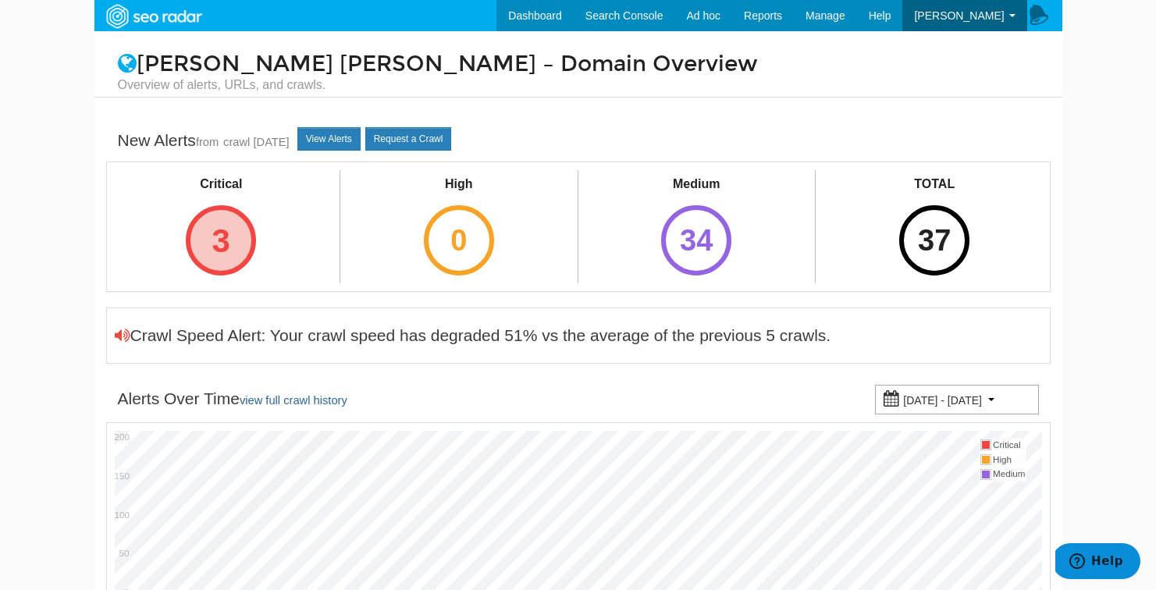 This screenshot has height=590, width=1156. Describe the element at coordinates (459, 240) in the screenshot. I see `div: 0` at that location.